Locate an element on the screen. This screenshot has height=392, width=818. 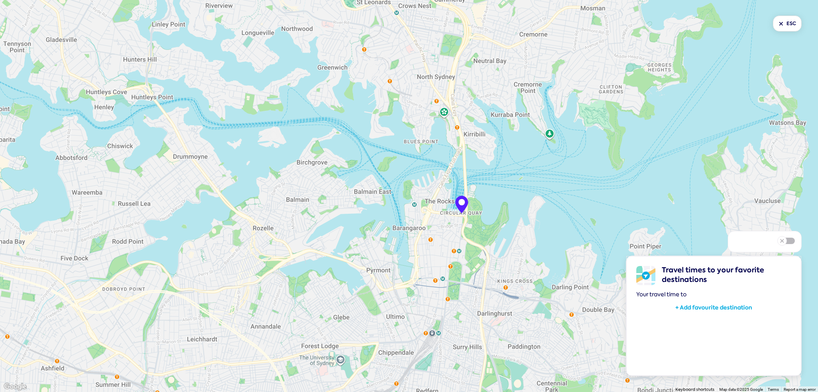
img: Close map is located at coordinates (780, 24).